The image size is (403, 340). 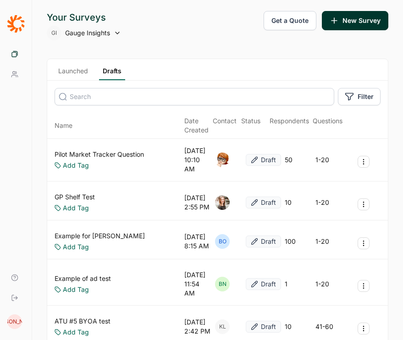 I want to click on input: Search, so click(x=194, y=97).